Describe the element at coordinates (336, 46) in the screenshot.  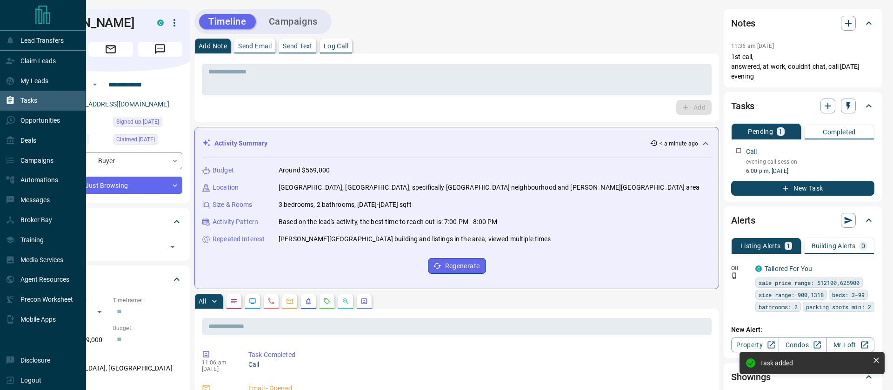
I see `p: Log Call` at that location.